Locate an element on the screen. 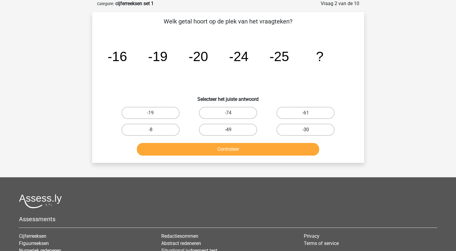  tspan: -20 is located at coordinates (198, 56).